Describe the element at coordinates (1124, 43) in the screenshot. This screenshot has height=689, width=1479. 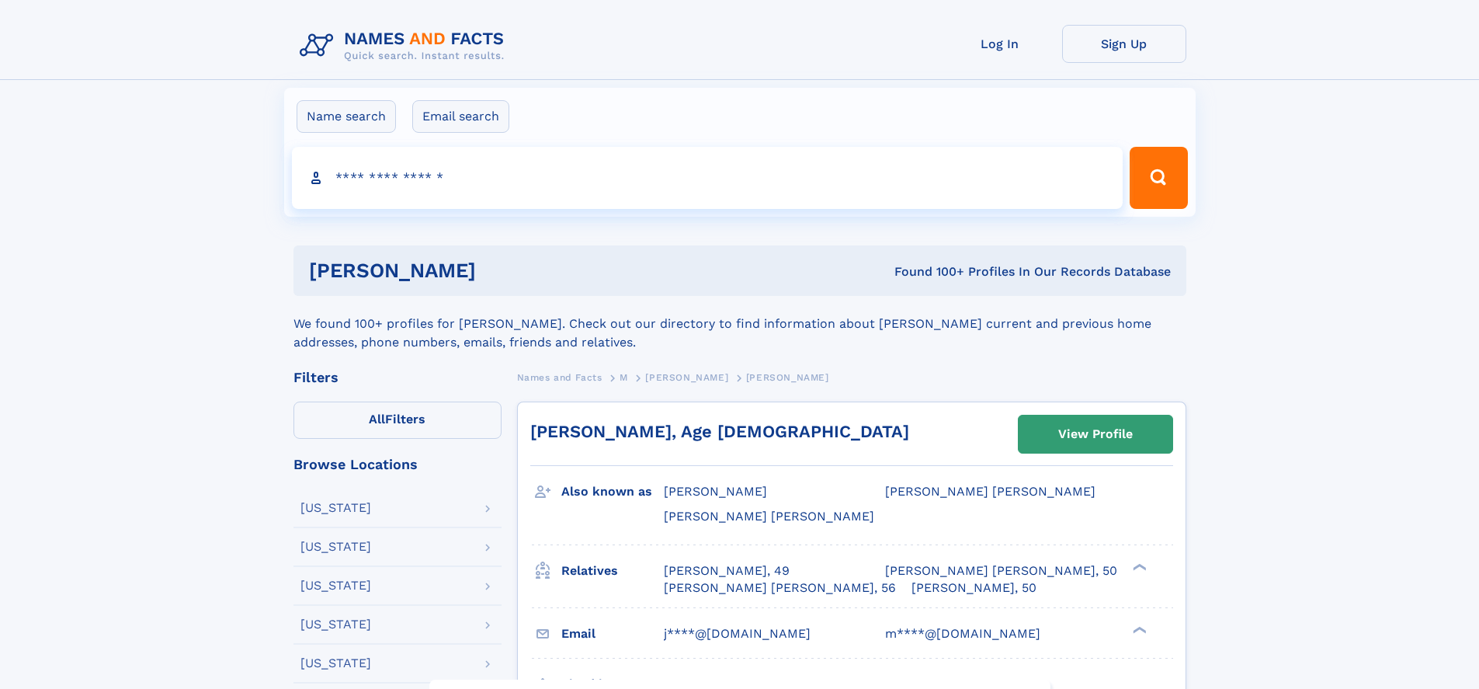
I see `a: Sign Up` at that location.